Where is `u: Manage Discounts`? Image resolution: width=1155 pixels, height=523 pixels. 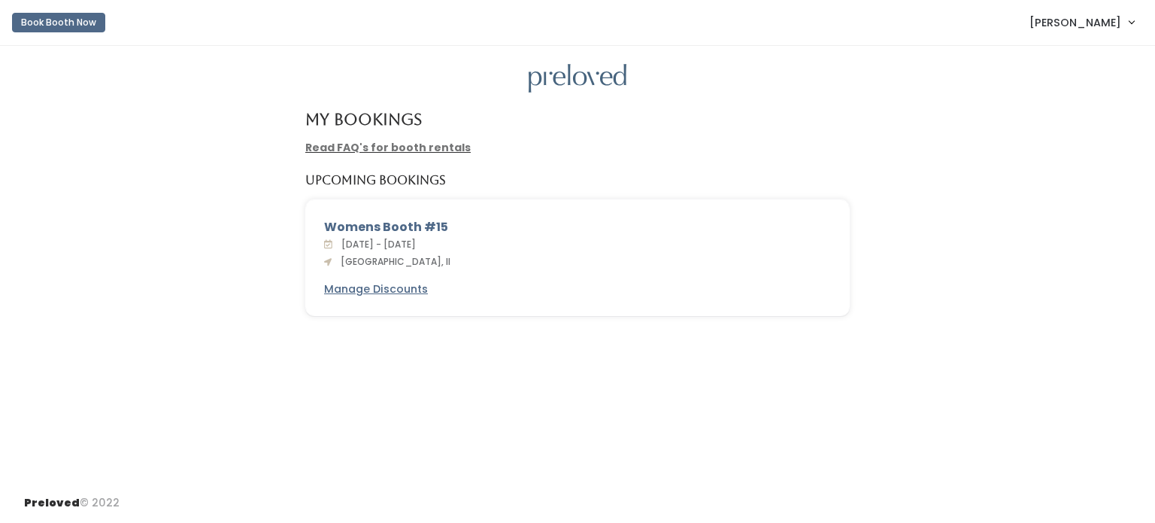 u: Manage Discounts is located at coordinates (376, 289).